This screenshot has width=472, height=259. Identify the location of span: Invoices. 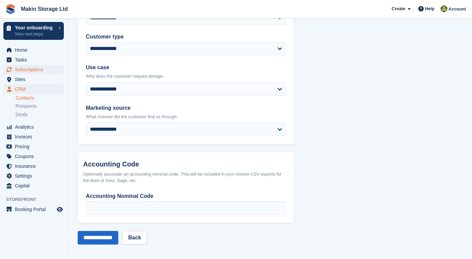
(35, 137).